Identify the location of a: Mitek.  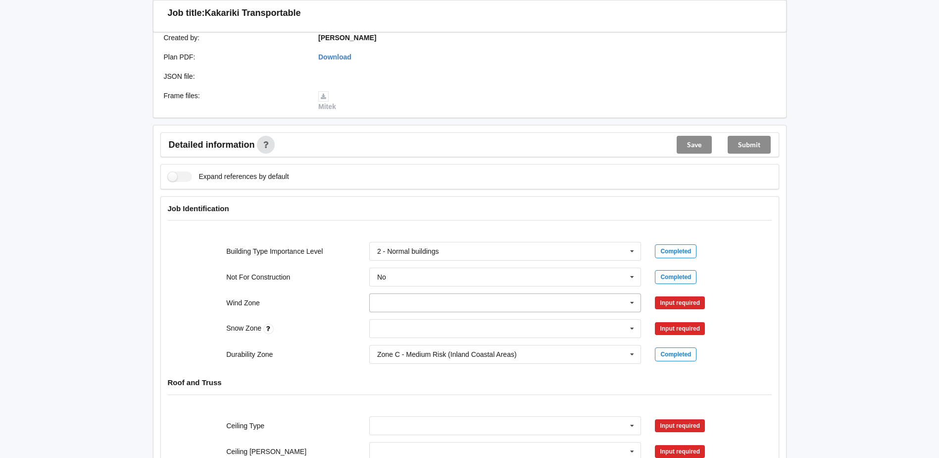
(327, 101).